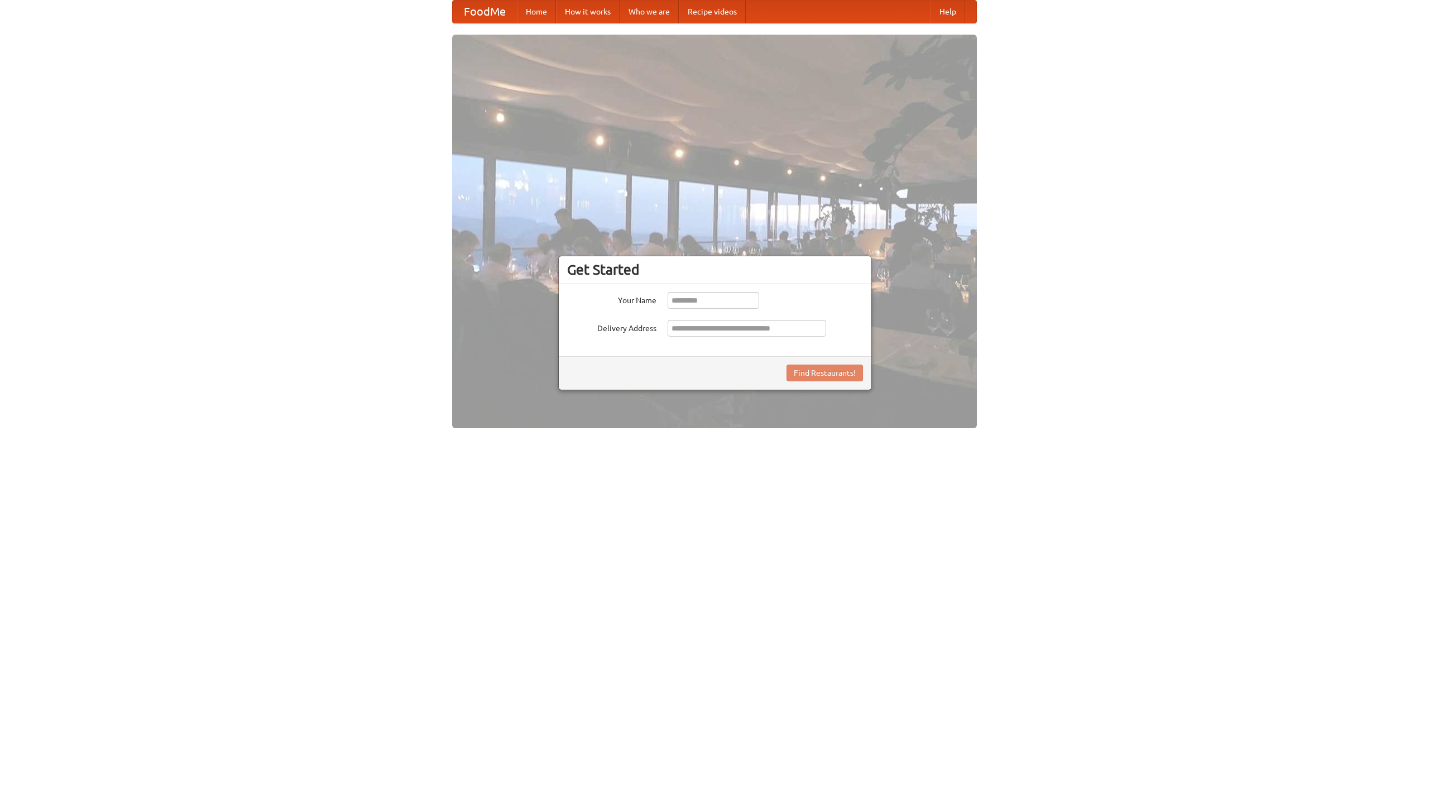  I want to click on label: Your Name, so click(612, 299).